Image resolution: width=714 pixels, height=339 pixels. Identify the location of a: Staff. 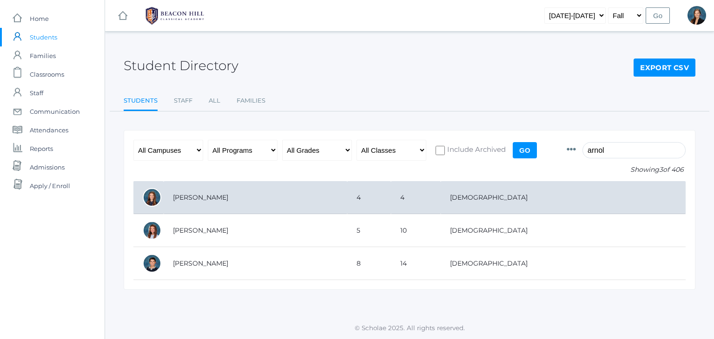
(183, 101).